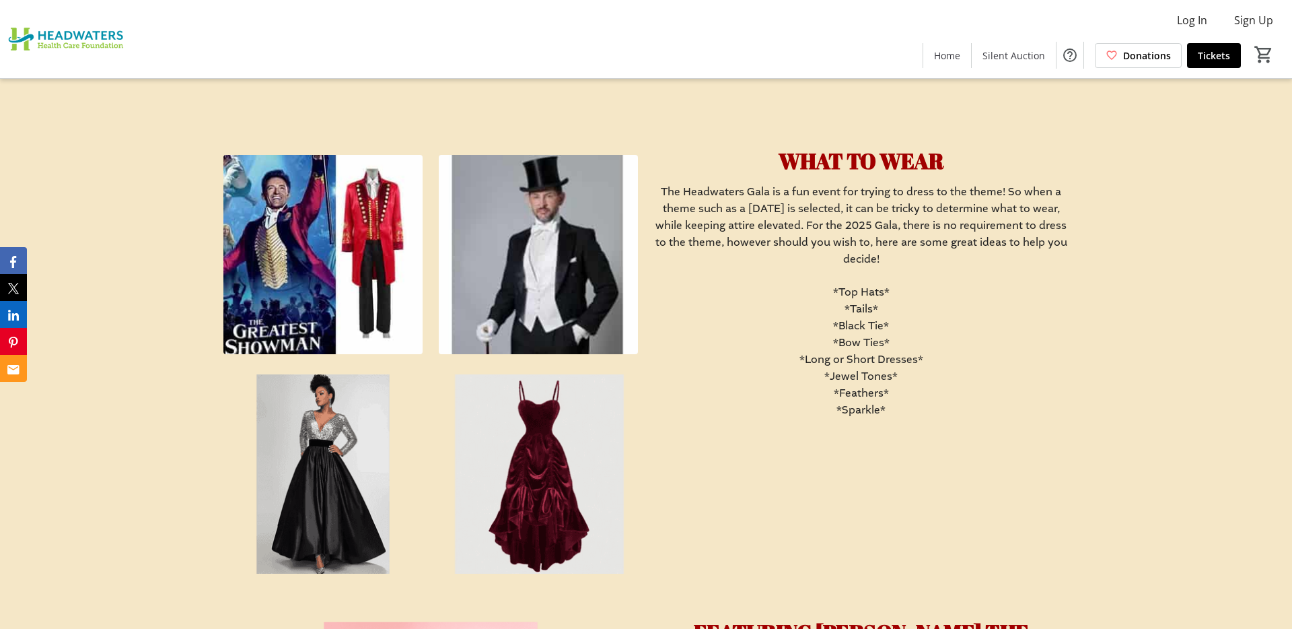 The image size is (1292, 629). I want to click on a: Tickets, so click(1214, 55).